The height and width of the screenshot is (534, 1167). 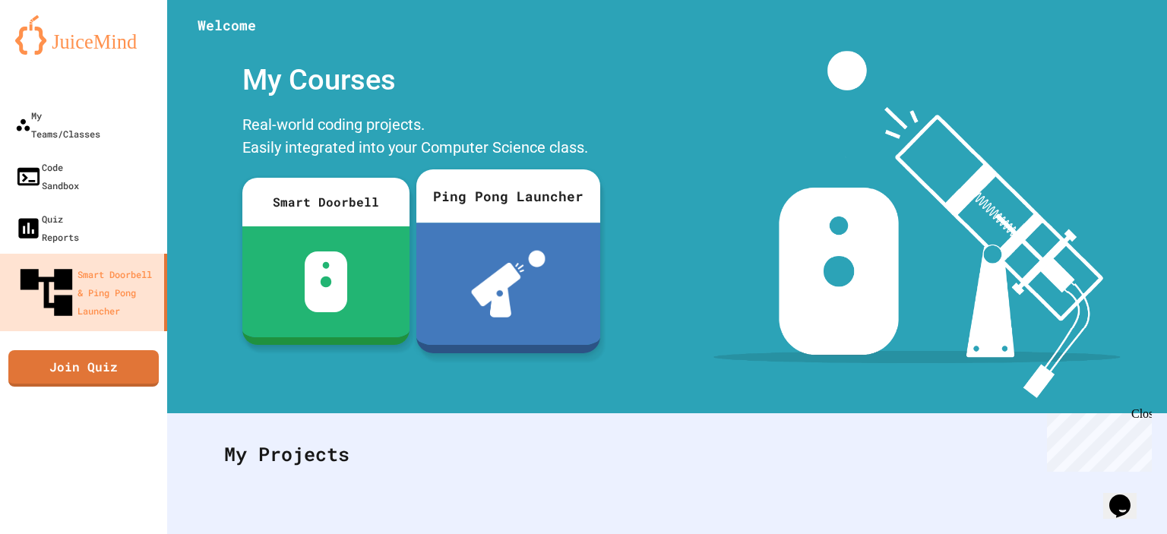 I want to click on div: Ping Pong Launcher, so click(x=508, y=196).